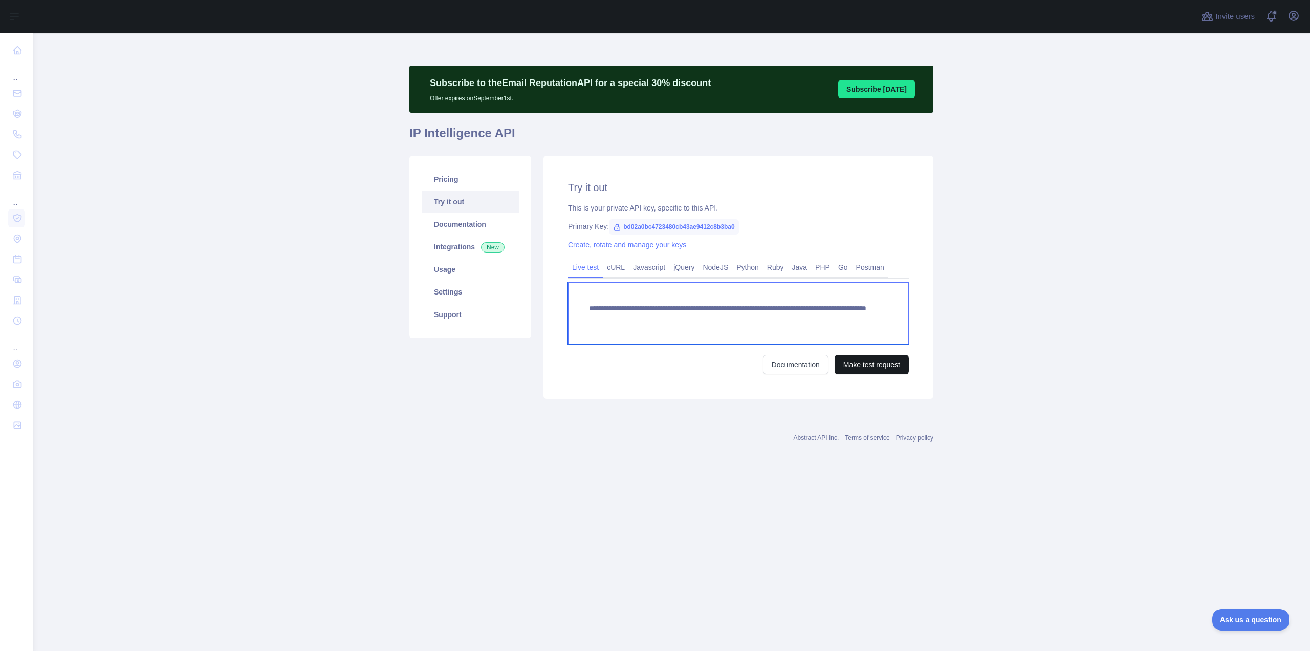 This screenshot has height=651, width=1310. Describe the element at coordinates (867, 438) in the screenshot. I see `a: Terms of service` at that location.